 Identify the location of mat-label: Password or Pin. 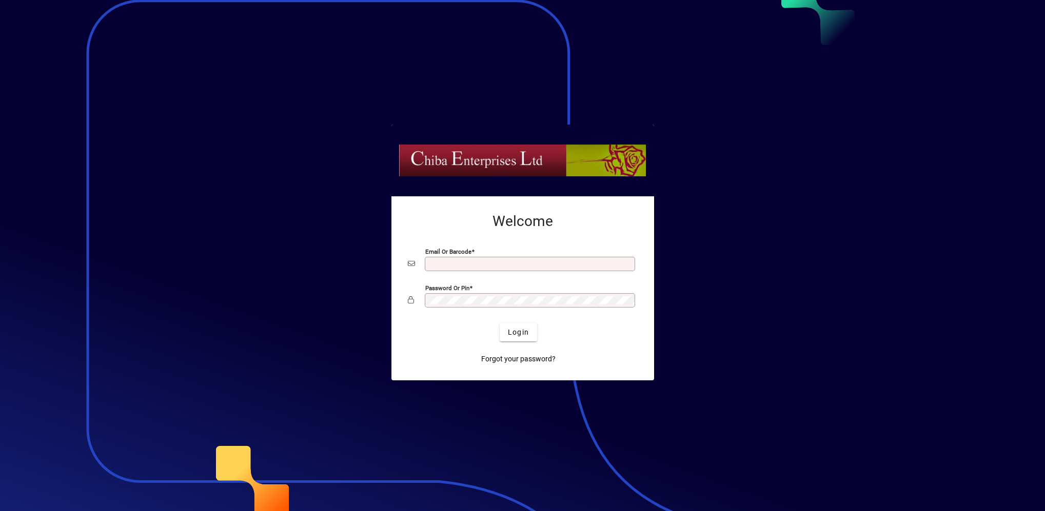
(447, 288).